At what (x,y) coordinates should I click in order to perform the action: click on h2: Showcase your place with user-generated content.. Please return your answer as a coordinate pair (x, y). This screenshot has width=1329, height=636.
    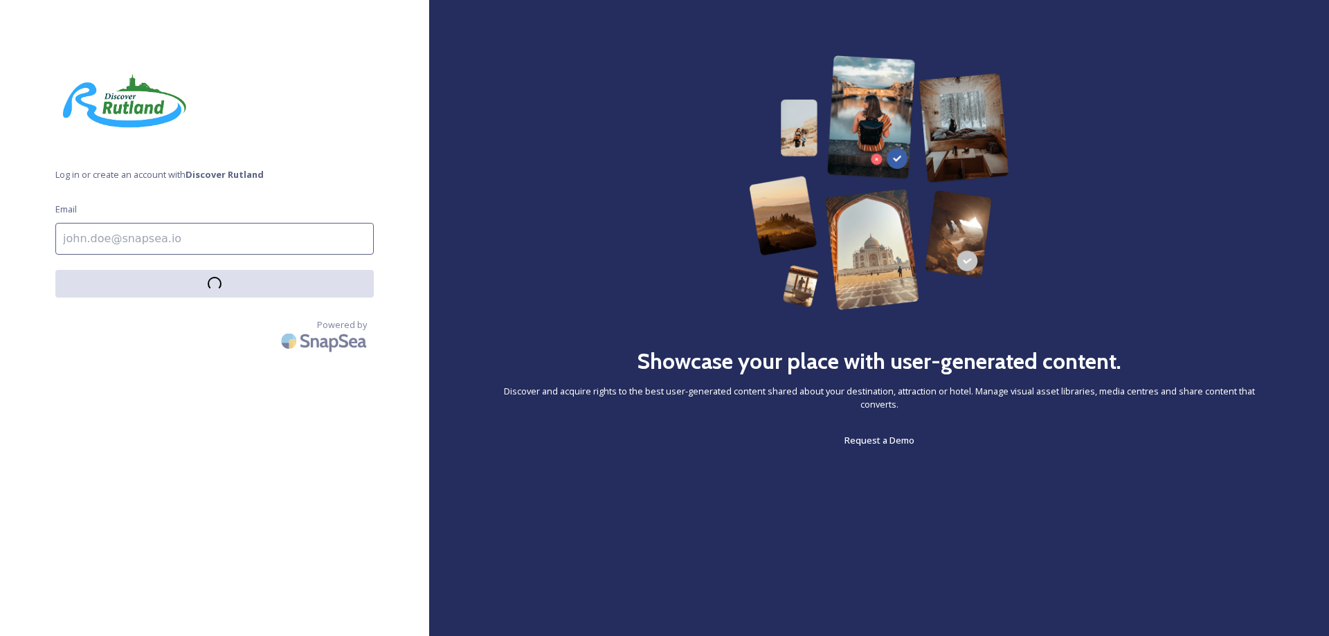
    Looking at the image, I should click on (879, 361).